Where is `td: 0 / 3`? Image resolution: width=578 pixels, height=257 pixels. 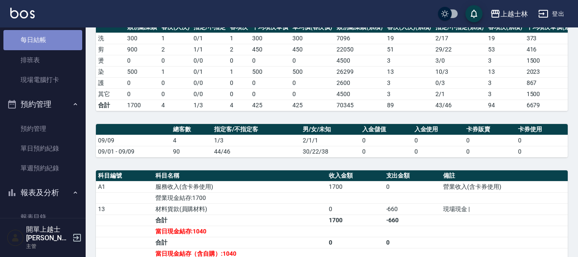
td: 0 / 3 is located at coordinates (460, 83).